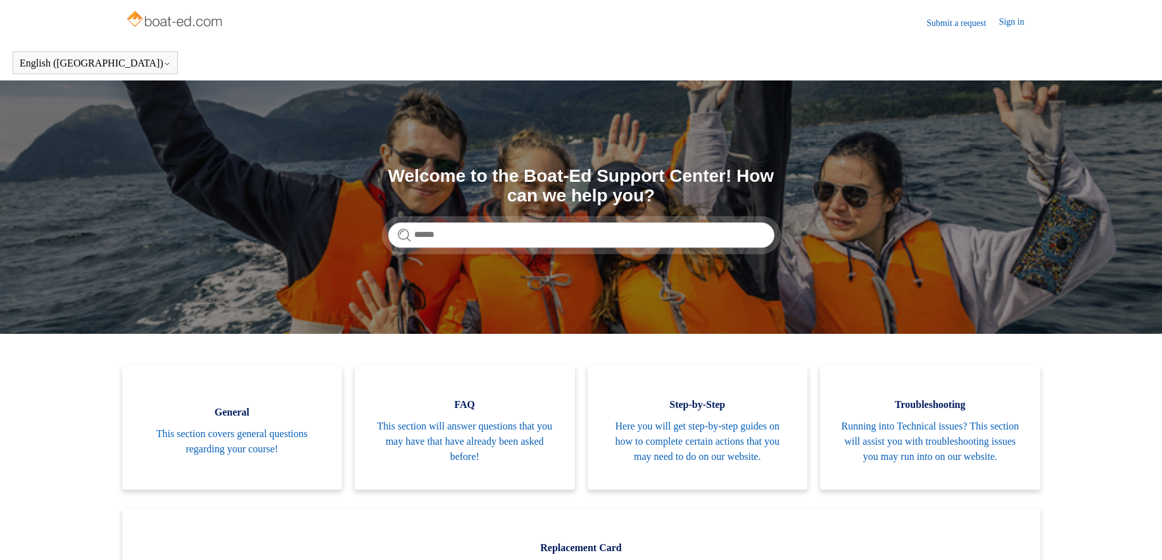  I want to click on span: General, so click(232, 412).